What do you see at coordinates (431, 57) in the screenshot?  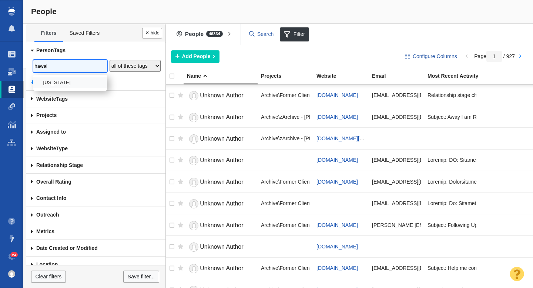 I see `button: Configure Columns` at bounding box center [431, 57].